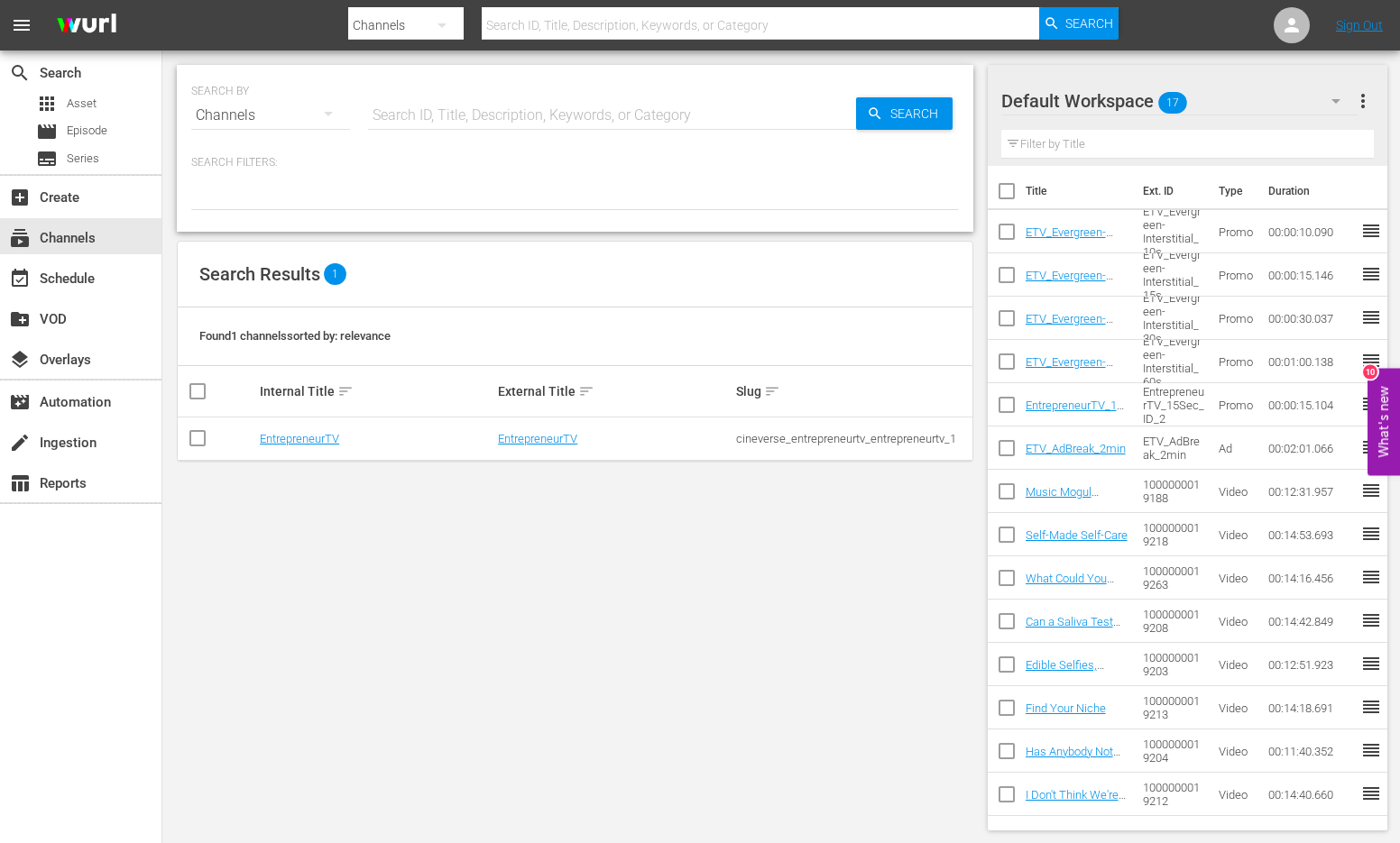 This screenshot has height=843, width=1400. I want to click on a: ETV_Evergreen-Interstitial_30s, so click(1069, 326).